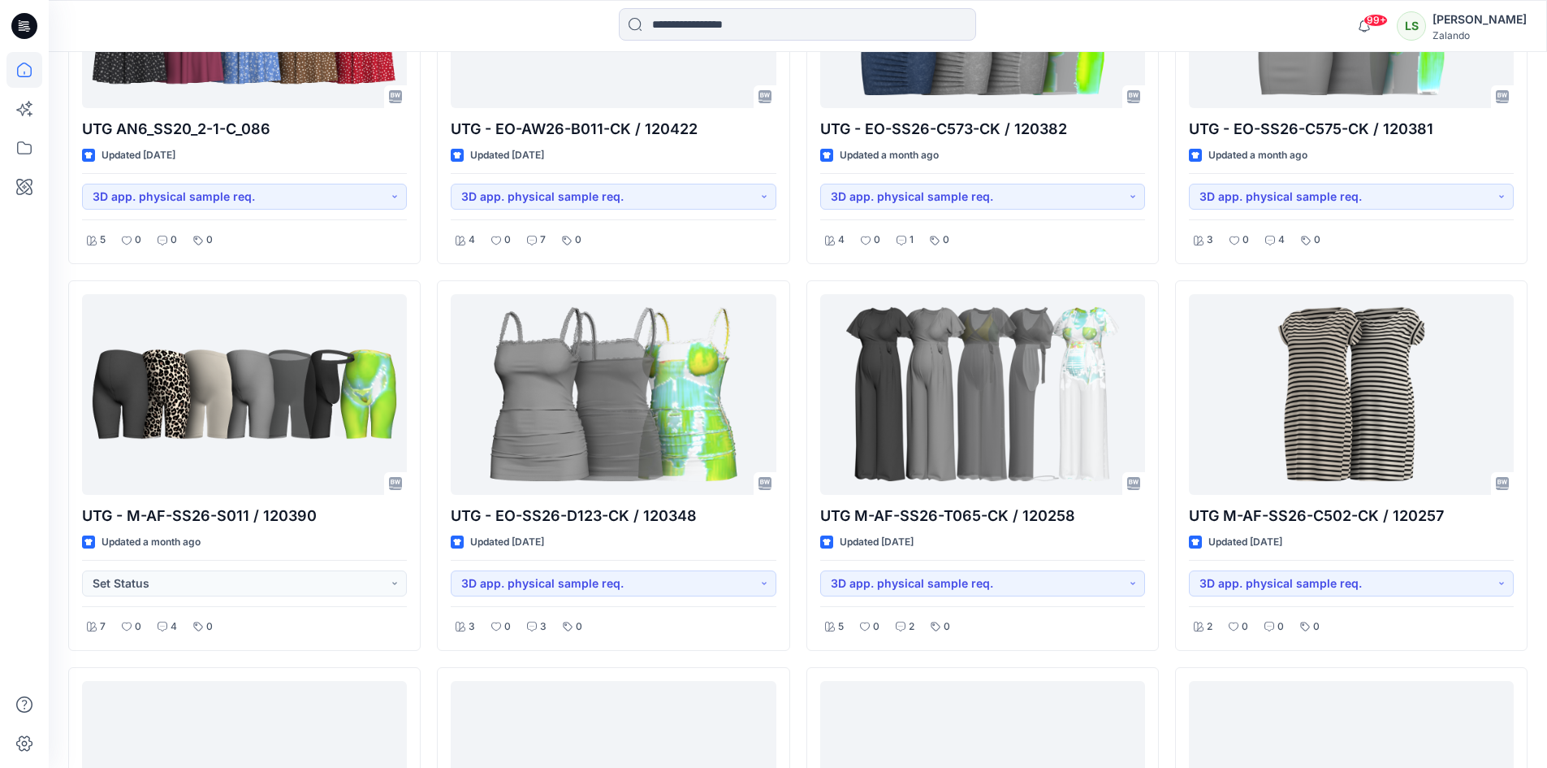  What do you see at coordinates (613, 129) in the screenshot?
I see `p: UTG - EO-AW26-B011-CK / 120422` at bounding box center [613, 129].